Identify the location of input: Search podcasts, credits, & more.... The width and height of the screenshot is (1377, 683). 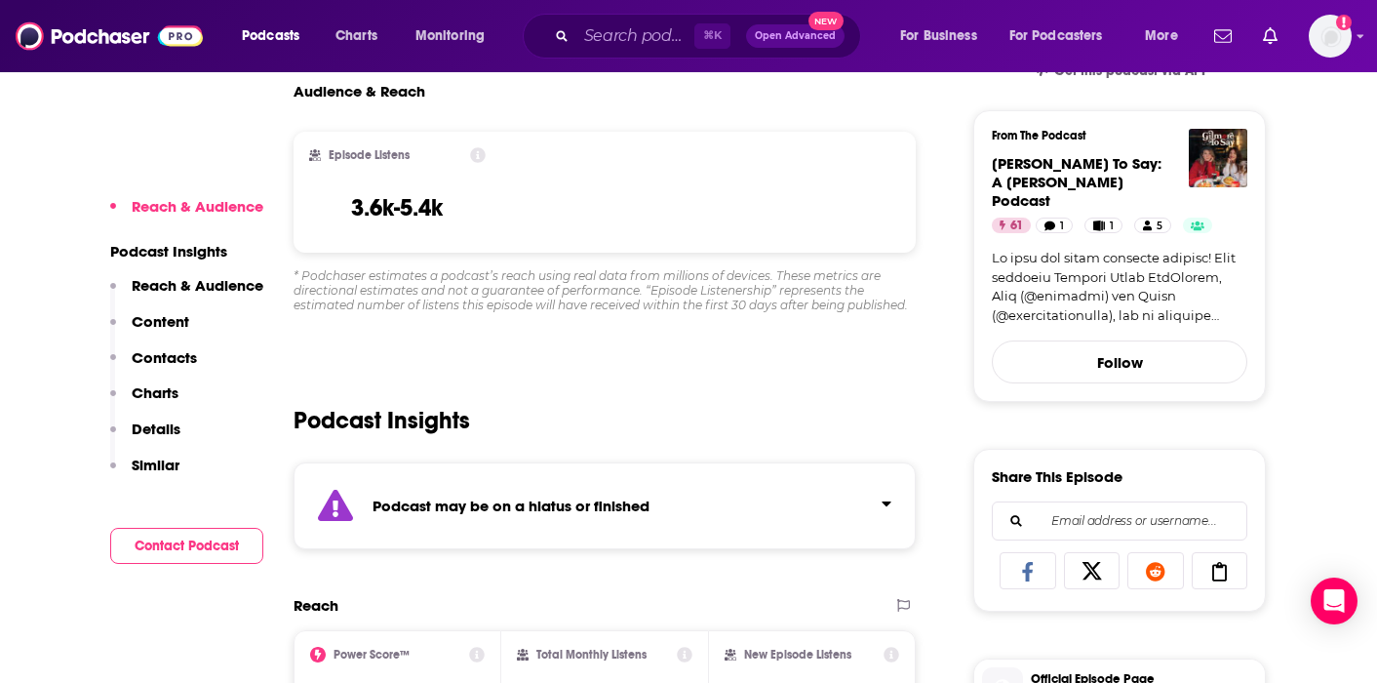
(635, 36).